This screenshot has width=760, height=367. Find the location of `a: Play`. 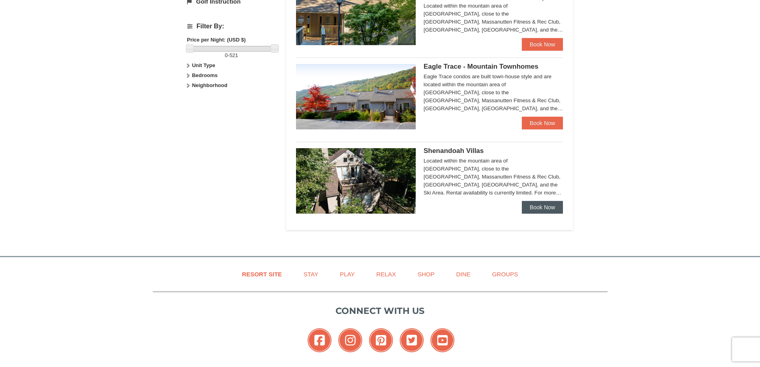

a: Play is located at coordinates (347, 274).